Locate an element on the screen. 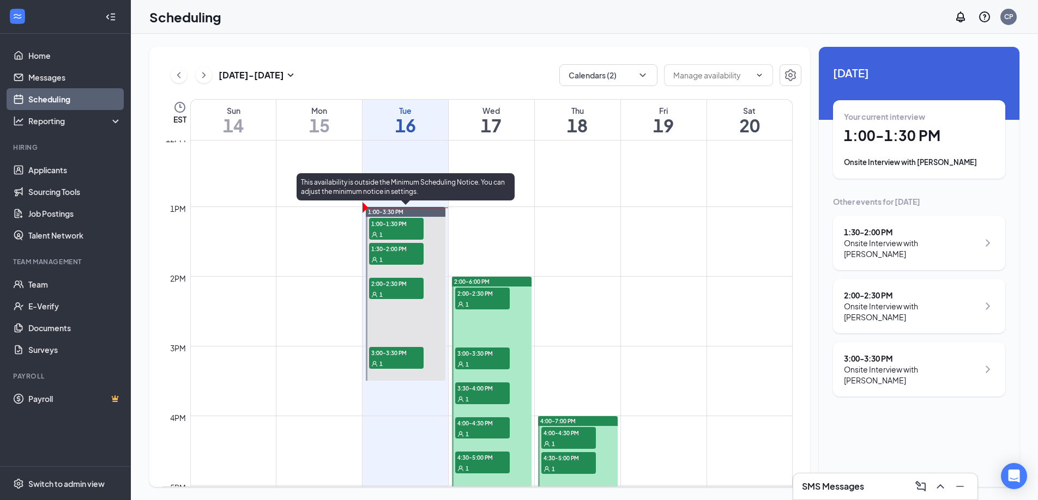 This screenshot has height=500, width=1038. div: Fri is located at coordinates (663, 111).